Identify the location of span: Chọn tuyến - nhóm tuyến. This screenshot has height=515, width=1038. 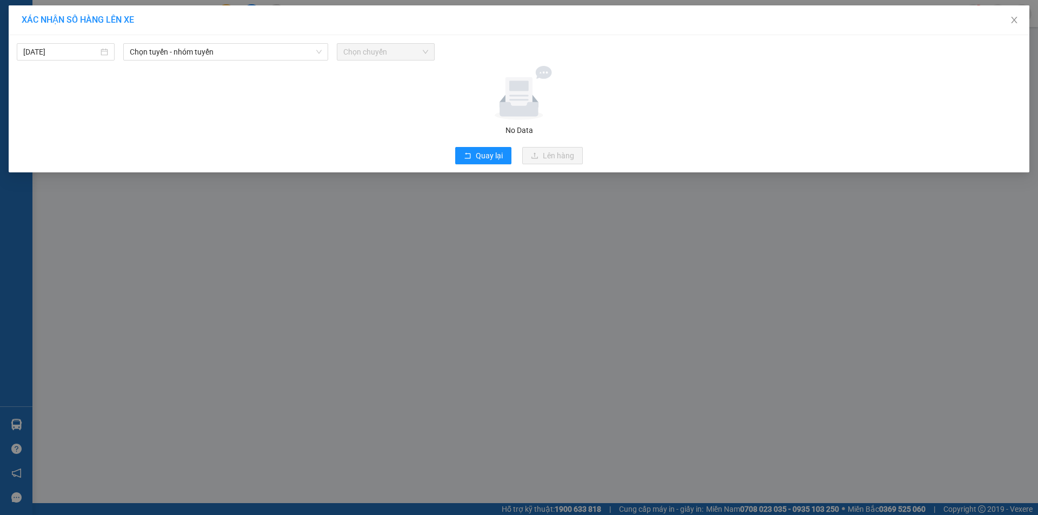
(225, 52).